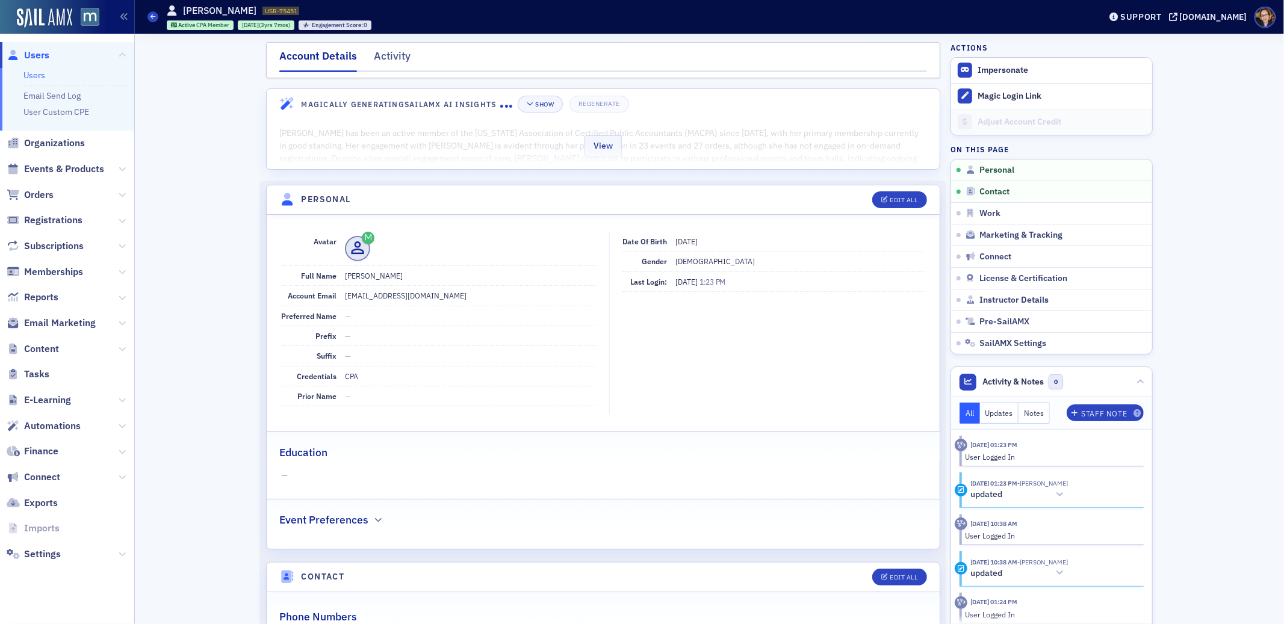 Image resolution: width=1284 pixels, height=624 pixels. What do you see at coordinates (1005, 322) in the screenshot?
I see `span: Pre-SailAMX` at bounding box center [1005, 322].